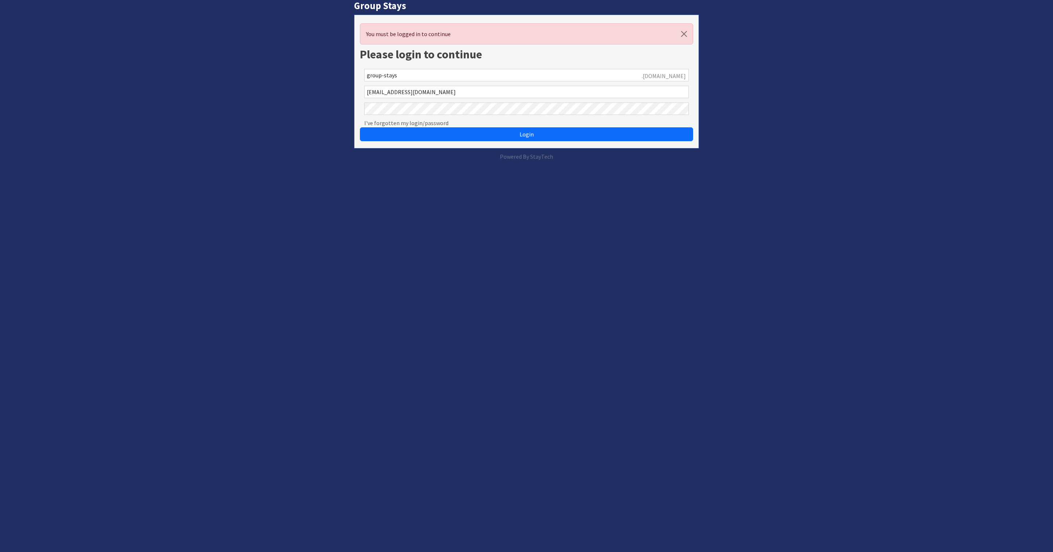 This screenshot has width=1053, height=552. Describe the element at coordinates (527, 92) in the screenshot. I see `input: Email` at that location.